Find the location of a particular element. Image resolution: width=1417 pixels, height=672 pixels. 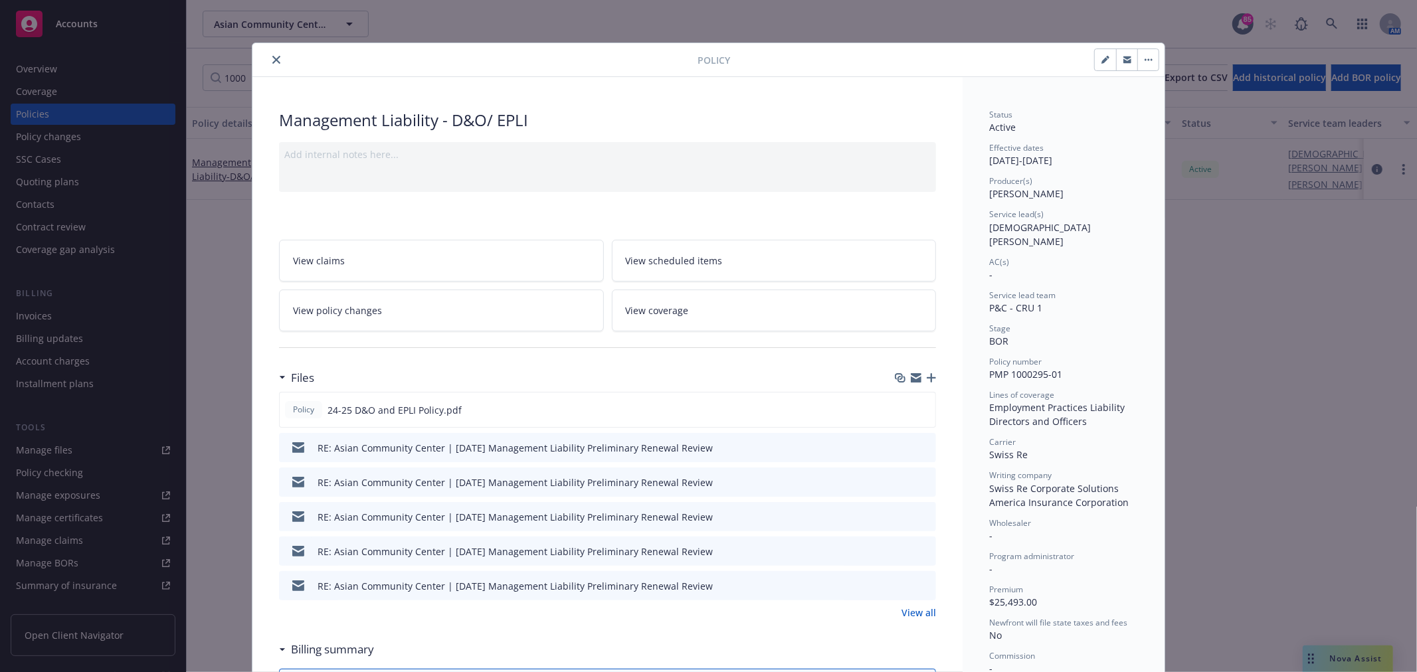

span: Status is located at coordinates (1000, 114).